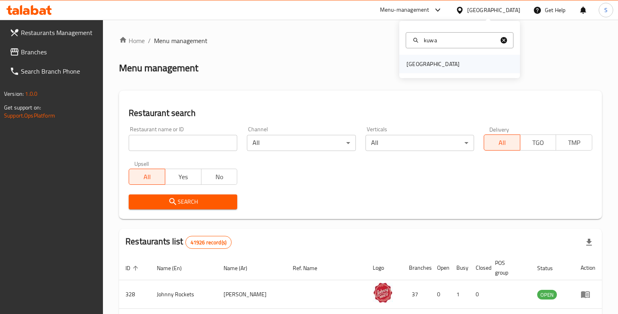 This screenshot has width=618, height=314. Describe the element at coordinates (175, 268) in the screenshot. I see `span: Name (En)` at that location.